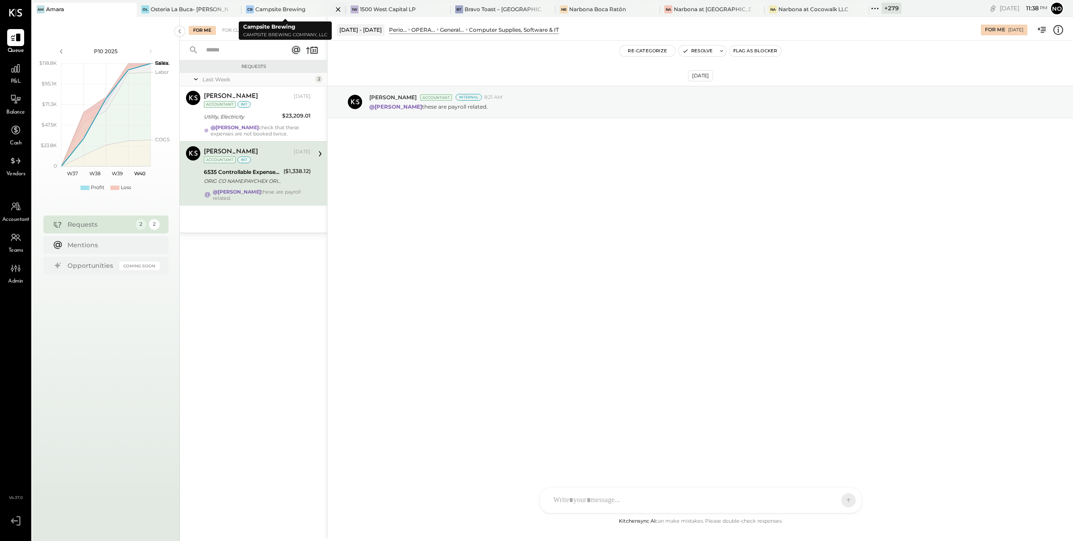 This screenshot has height=541, width=1073. I want to click on div: ($1,338.12), so click(297, 171).